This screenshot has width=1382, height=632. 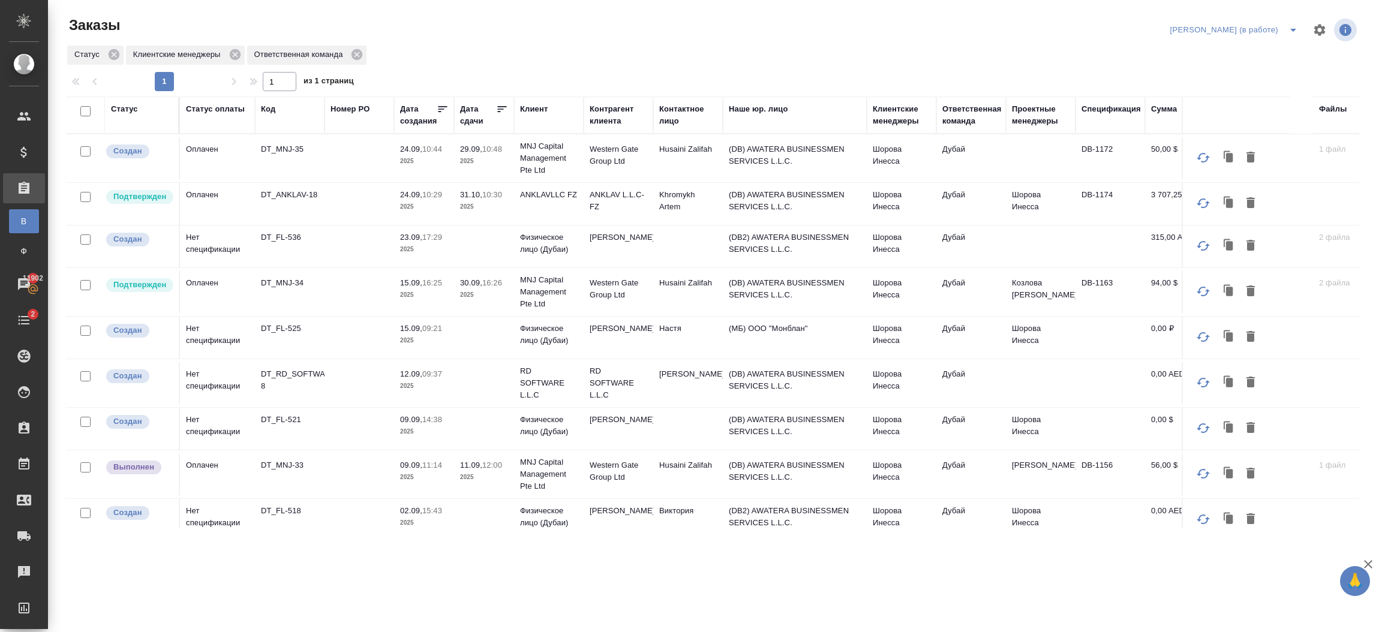 I want to click on p: Western Gate Group Ltd, so click(x=618, y=289).